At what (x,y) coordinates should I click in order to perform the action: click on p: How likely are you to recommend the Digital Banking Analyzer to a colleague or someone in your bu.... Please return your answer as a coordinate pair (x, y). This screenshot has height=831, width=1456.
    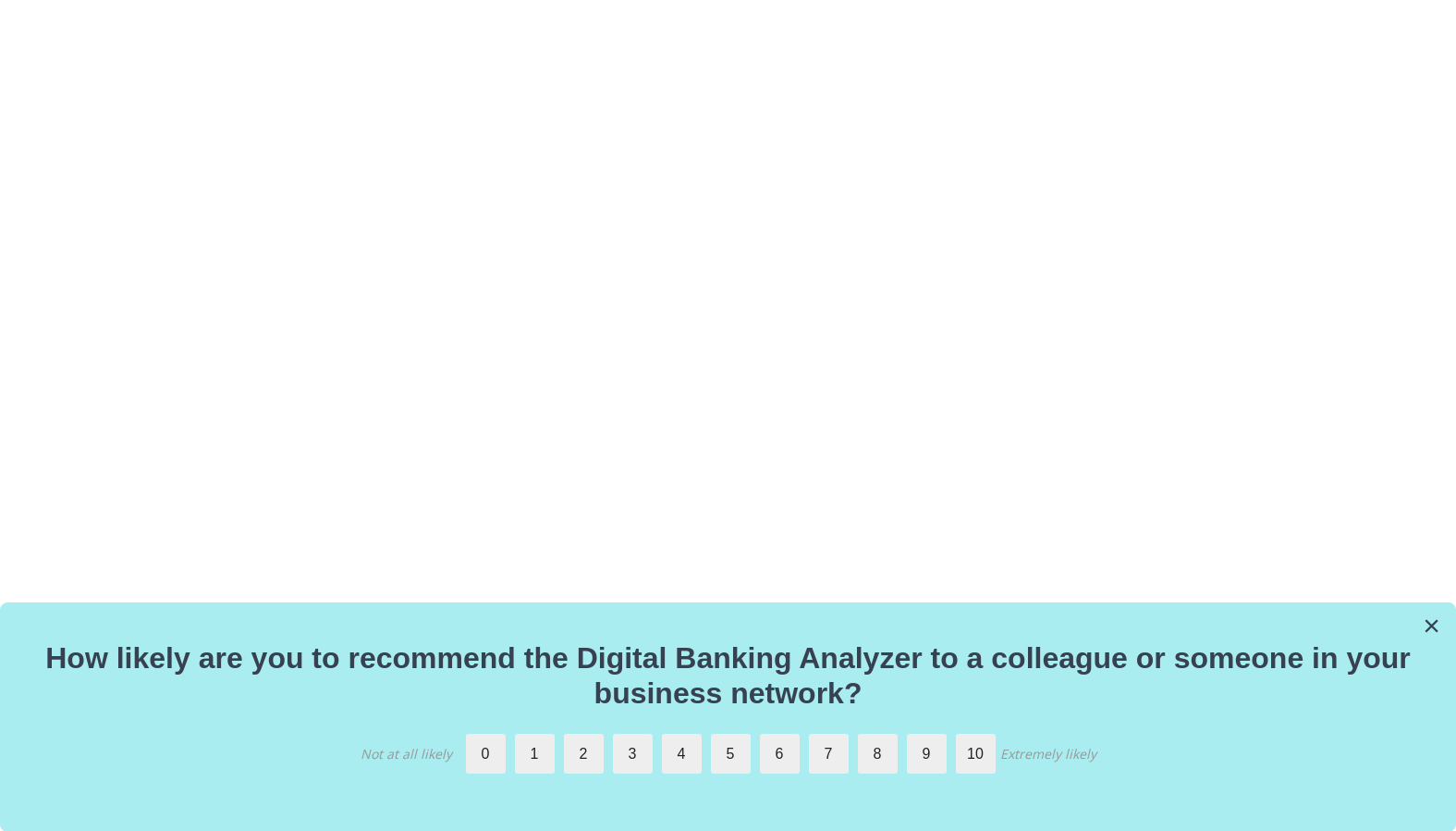
    Looking at the image, I should click on (728, 675).